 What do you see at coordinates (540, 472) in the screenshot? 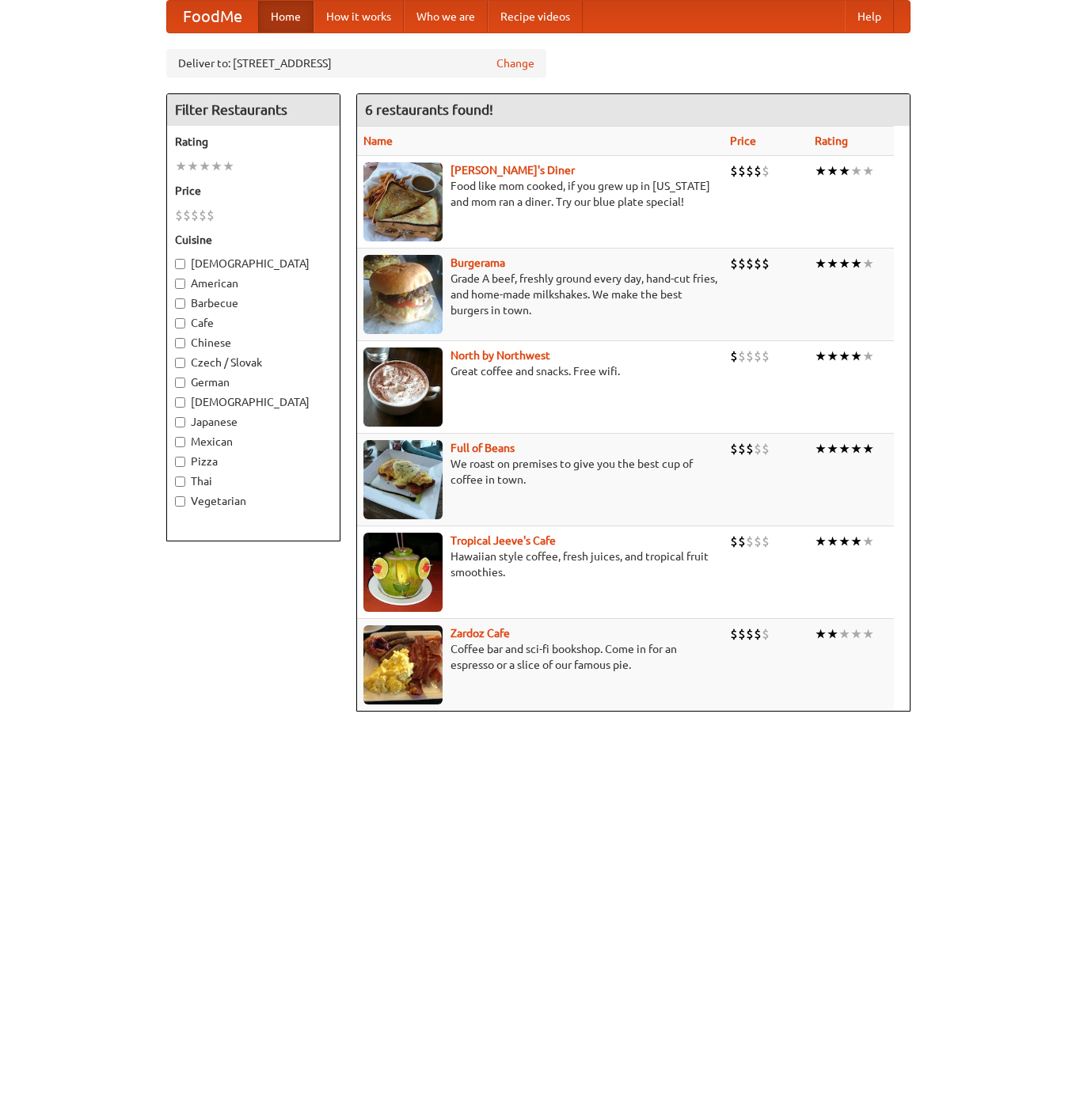
I see `p: We roast on premises to give you the best cup of coffee in town.` at bounding box center [540, 472].